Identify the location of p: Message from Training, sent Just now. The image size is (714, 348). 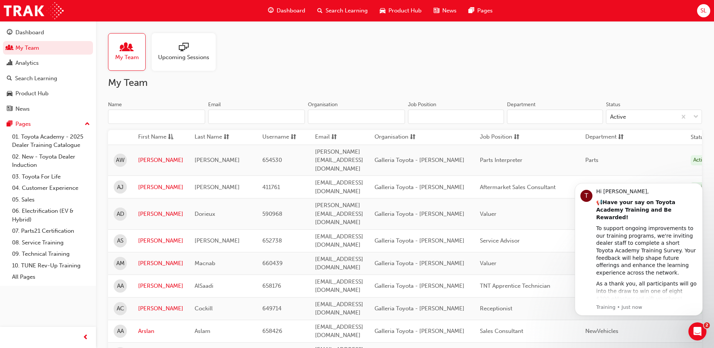
(83, 131).